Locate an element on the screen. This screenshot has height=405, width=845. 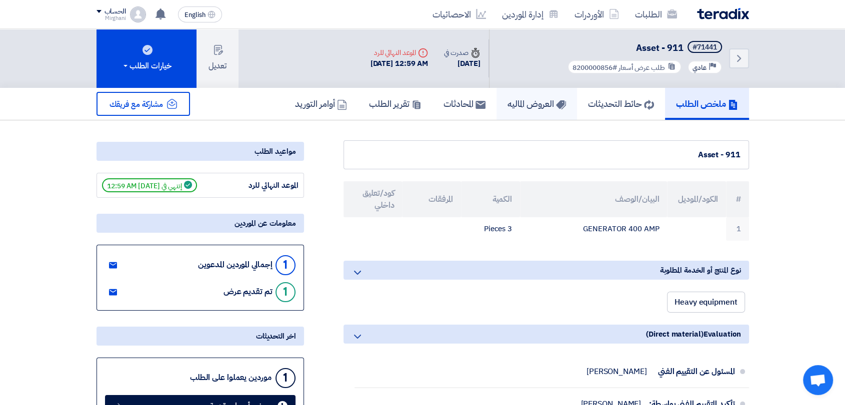
div: الحساب is located at coordinates (115, 11).